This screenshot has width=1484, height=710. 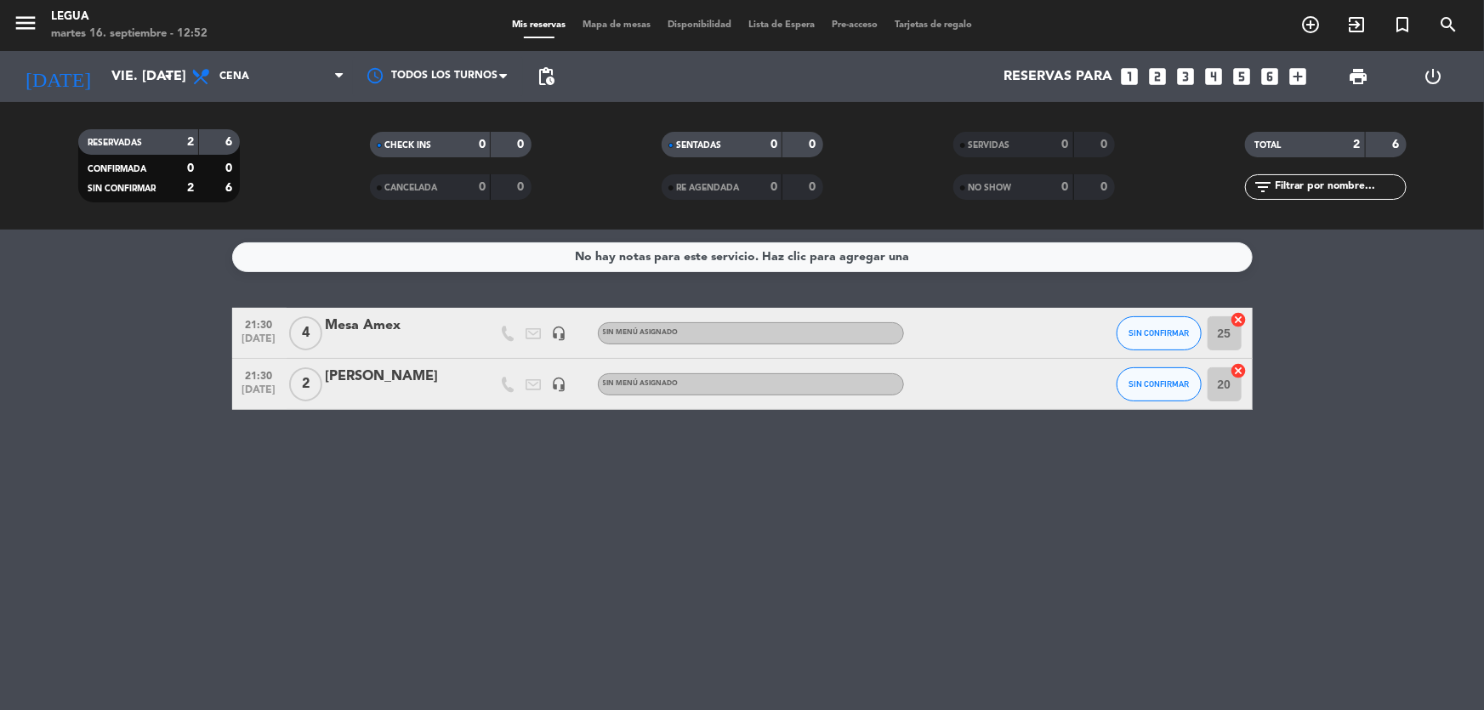 What do you see at coordinates (699, 145) in the screenshot?
I see `span: SENTADAS` at bounding box center [699, 145].